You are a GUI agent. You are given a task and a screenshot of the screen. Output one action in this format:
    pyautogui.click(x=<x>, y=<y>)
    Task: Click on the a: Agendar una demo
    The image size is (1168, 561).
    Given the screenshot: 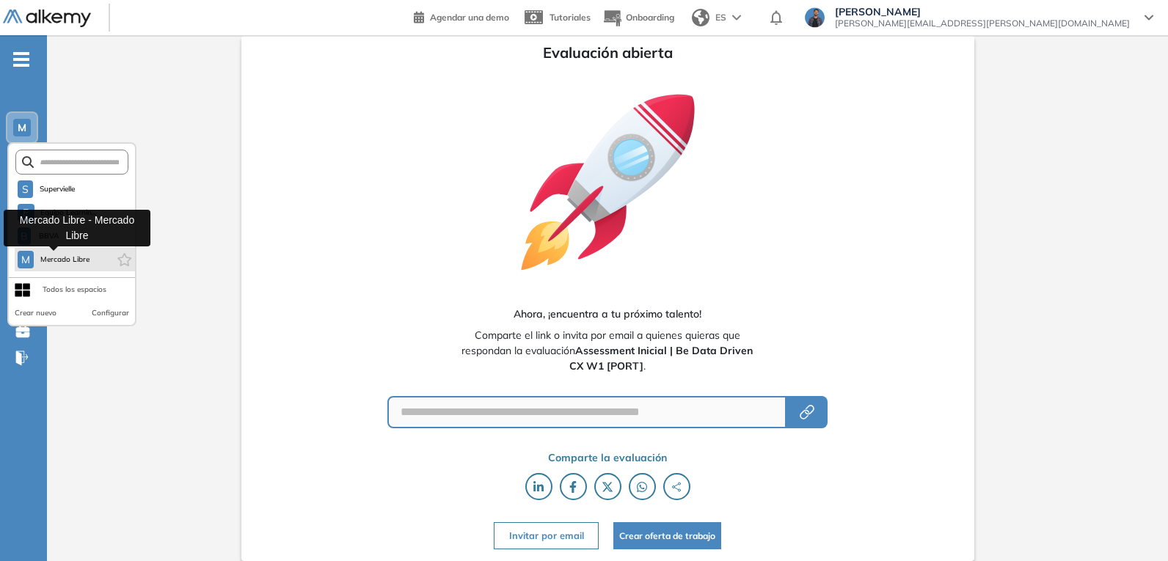 What is the action you would take?
    pyautogui.click(x=462, y=16)
    